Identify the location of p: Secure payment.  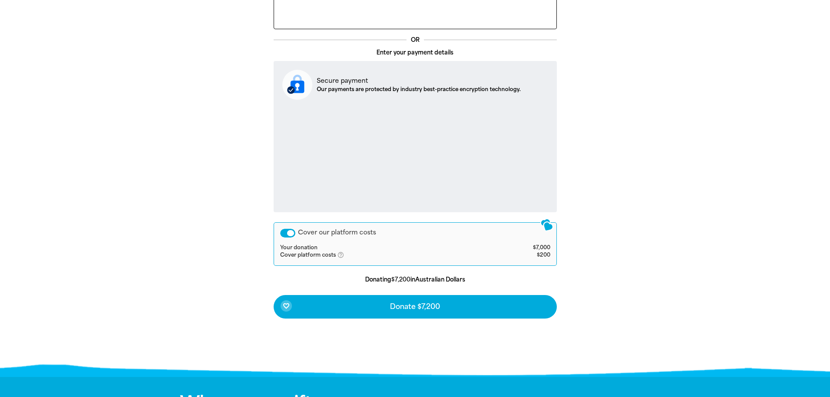
(419, 81).